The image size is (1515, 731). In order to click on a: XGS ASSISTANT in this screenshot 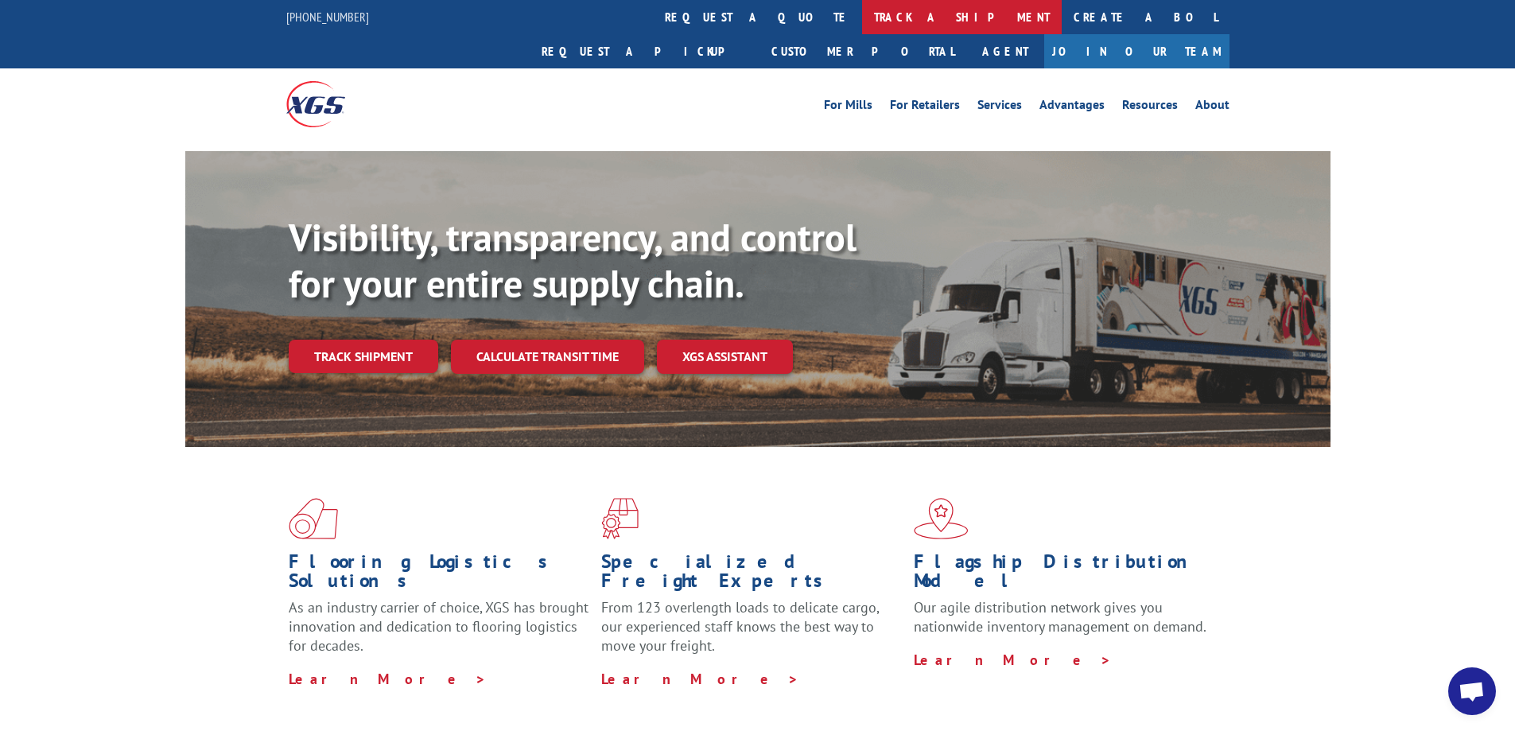, I will do `click(724, 356)`.